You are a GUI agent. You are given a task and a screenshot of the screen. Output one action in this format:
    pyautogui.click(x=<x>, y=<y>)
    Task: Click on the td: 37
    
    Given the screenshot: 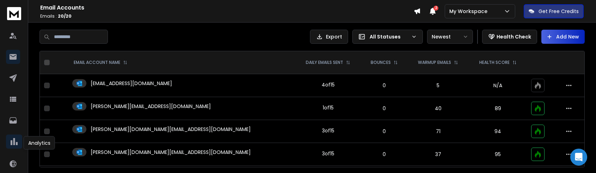 What is the action you would take?
    pyautogui.click(x=438, y=154)
    